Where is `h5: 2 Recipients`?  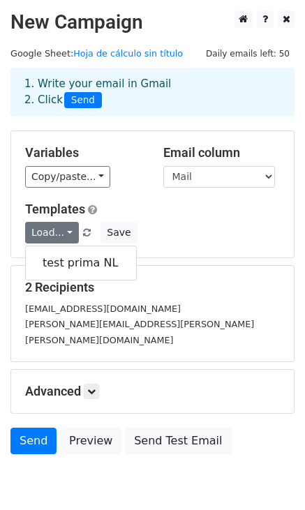
h5: 2 Recipients is located at coordinates (152, 287).